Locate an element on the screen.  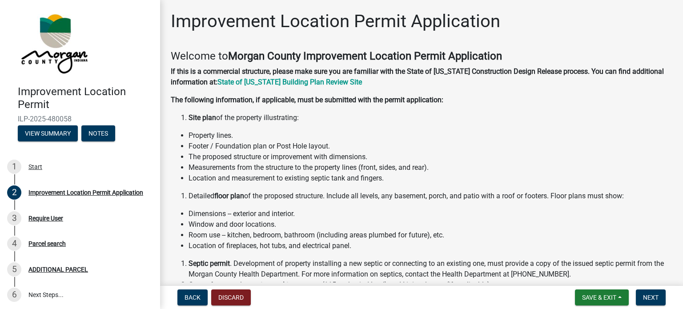
div: 4 is located at coordinates (14, 244).